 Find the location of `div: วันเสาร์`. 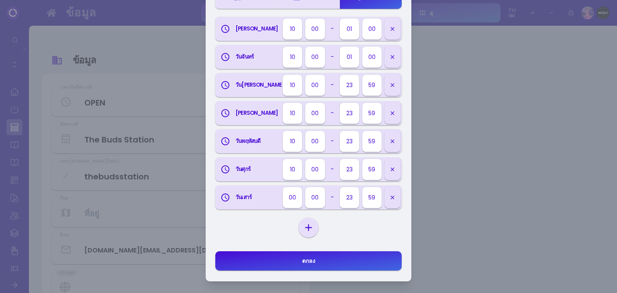

div: วันเสาร์ is located at coordinates (243, 198).